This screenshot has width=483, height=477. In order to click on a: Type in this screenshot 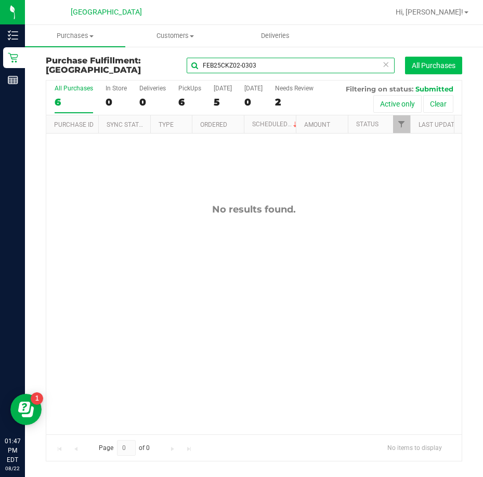, I will do `click(166, 125)`.